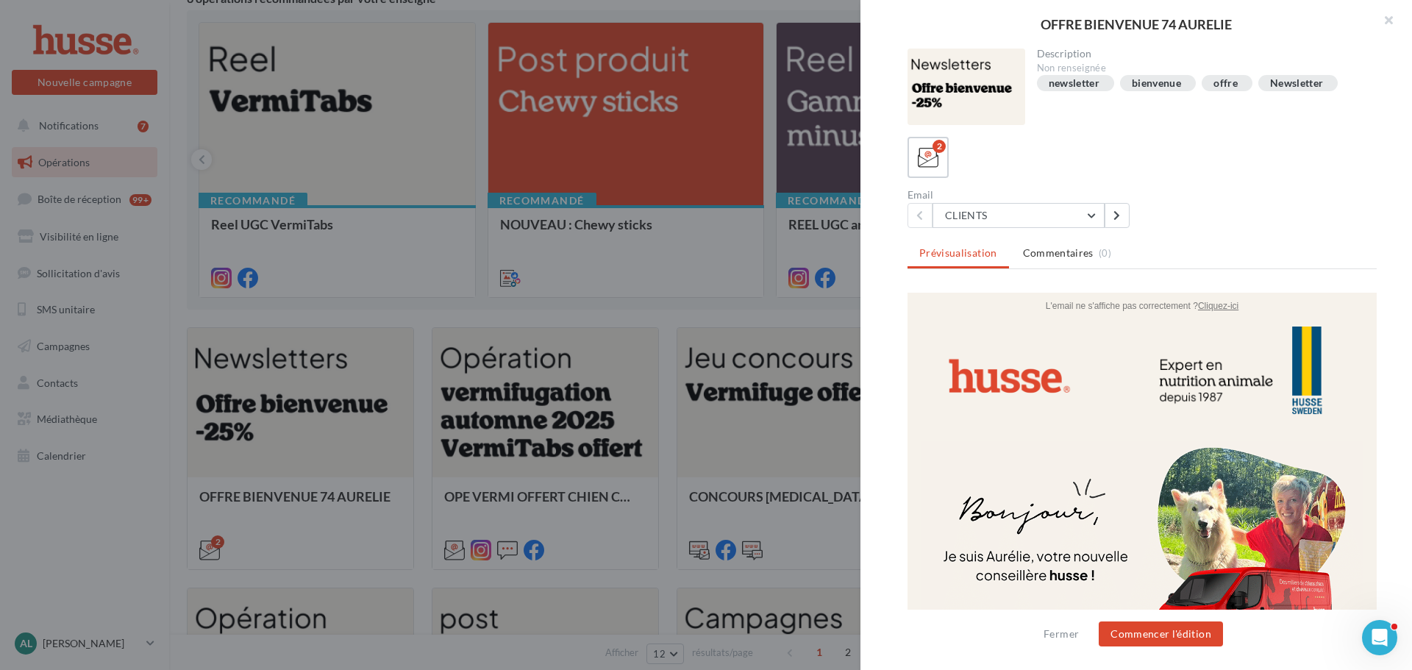 The height and width of the screenshot is (670, 1412). What do you see at coordinates (310, 13) in the screenshot?
I see `a: Cliquez-ici` at bounding box center [310, 13].